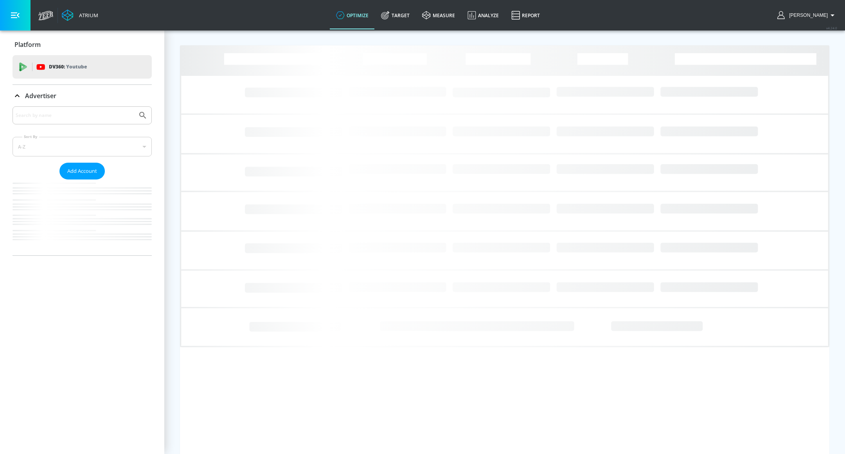  What do you see at coordinates (82, 45) in the screenshot?
I see `div: Platform` at bounding box center [82, 45].